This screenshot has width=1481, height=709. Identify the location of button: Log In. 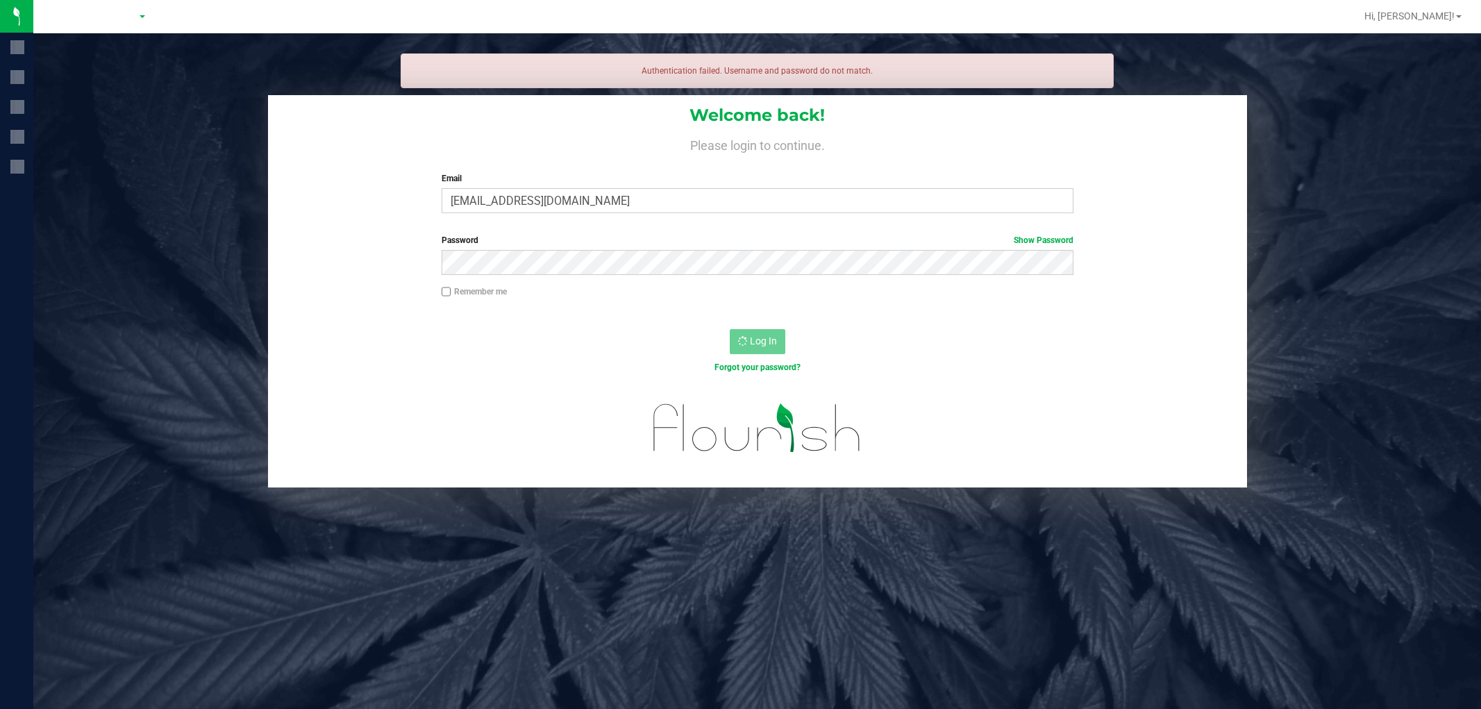
(758, 342).